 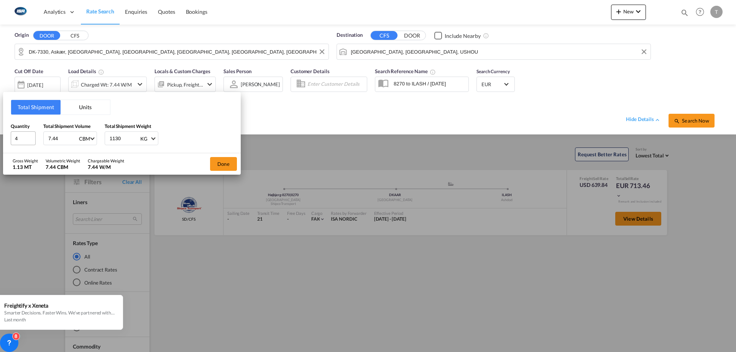 What do you see at coordinates (20, 126) in the screenshot?
I see `span: Quantity` at bounding box center [20, 126].